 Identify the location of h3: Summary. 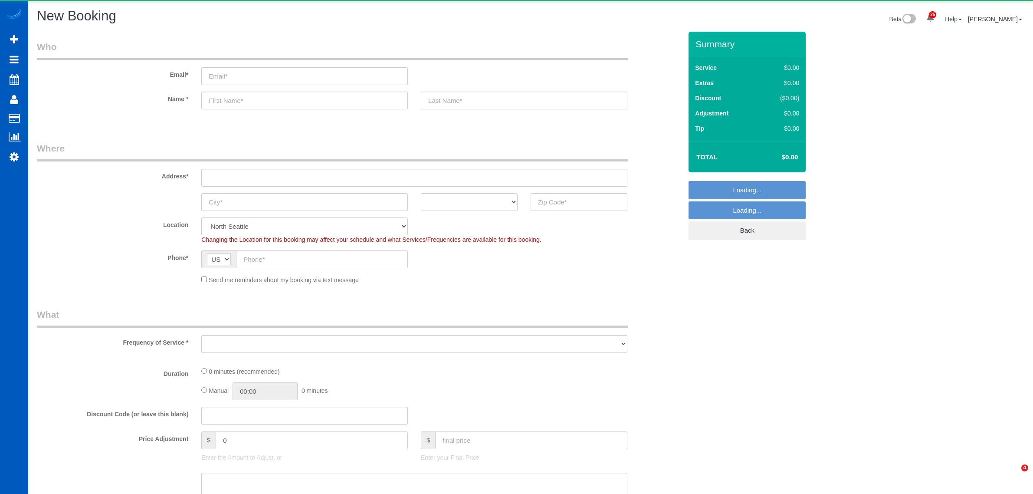
(748, 44).